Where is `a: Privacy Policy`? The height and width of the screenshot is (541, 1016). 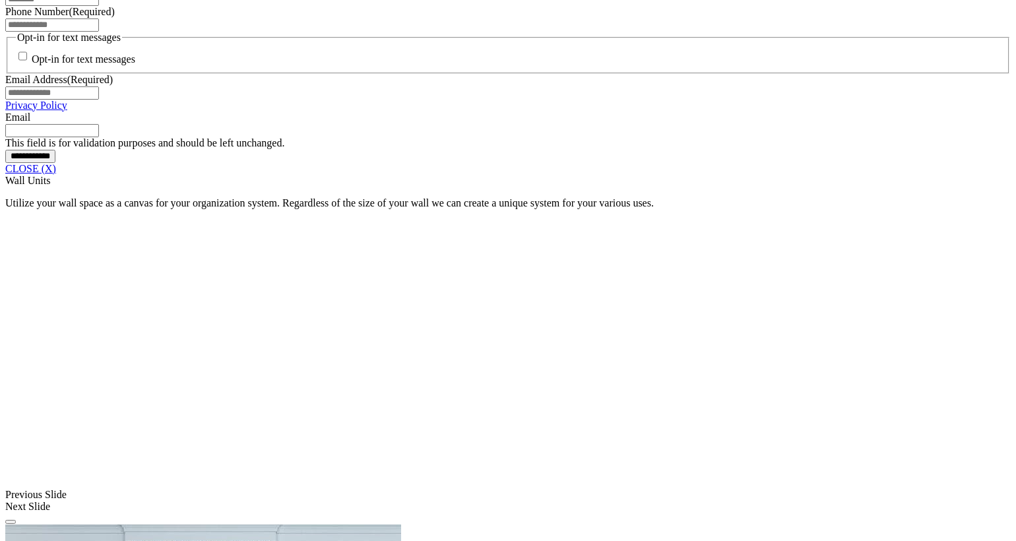 a: Privacy Policy is located at coordinates (36, 105).